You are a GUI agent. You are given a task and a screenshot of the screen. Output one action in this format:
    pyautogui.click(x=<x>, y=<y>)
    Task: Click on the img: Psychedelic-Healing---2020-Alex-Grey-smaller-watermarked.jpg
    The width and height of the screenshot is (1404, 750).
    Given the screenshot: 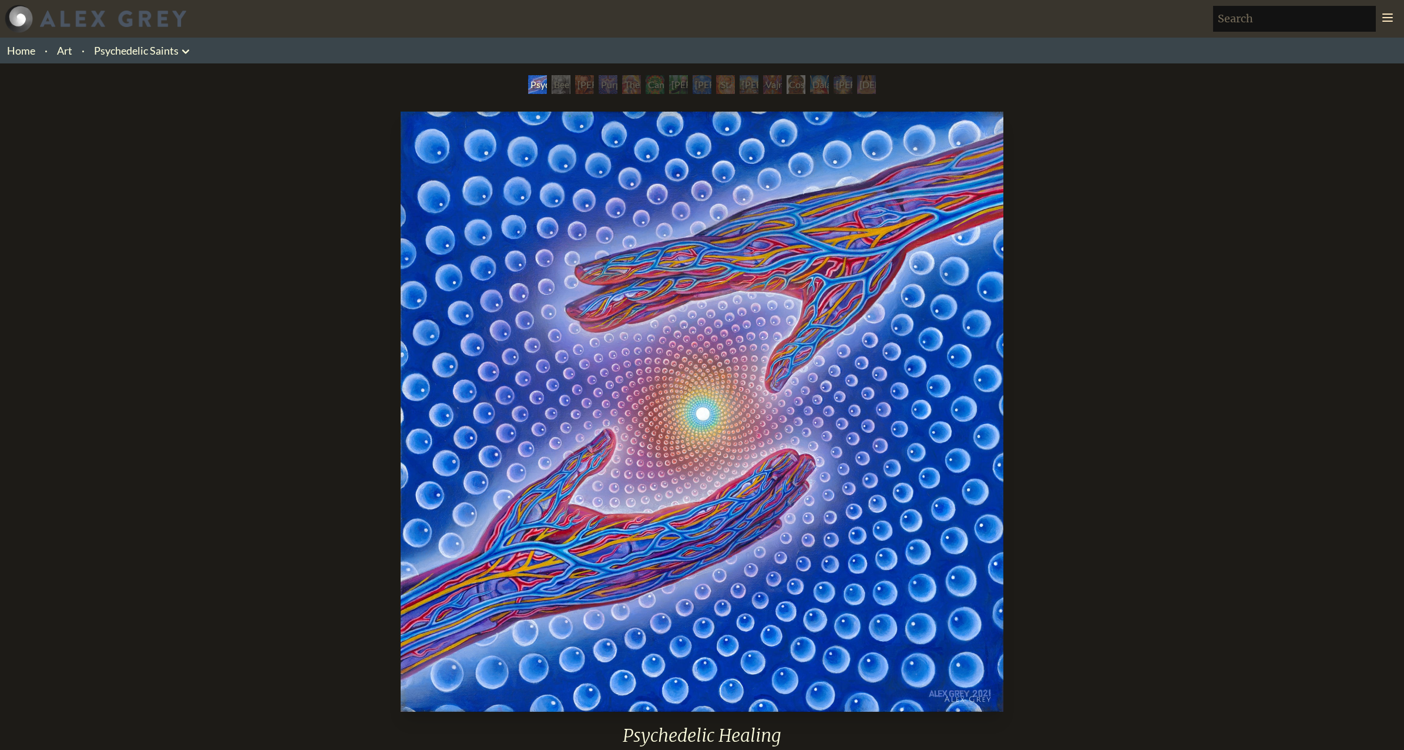 What is the action you would take?
    pyautogui.click(x=701, y=412)
    